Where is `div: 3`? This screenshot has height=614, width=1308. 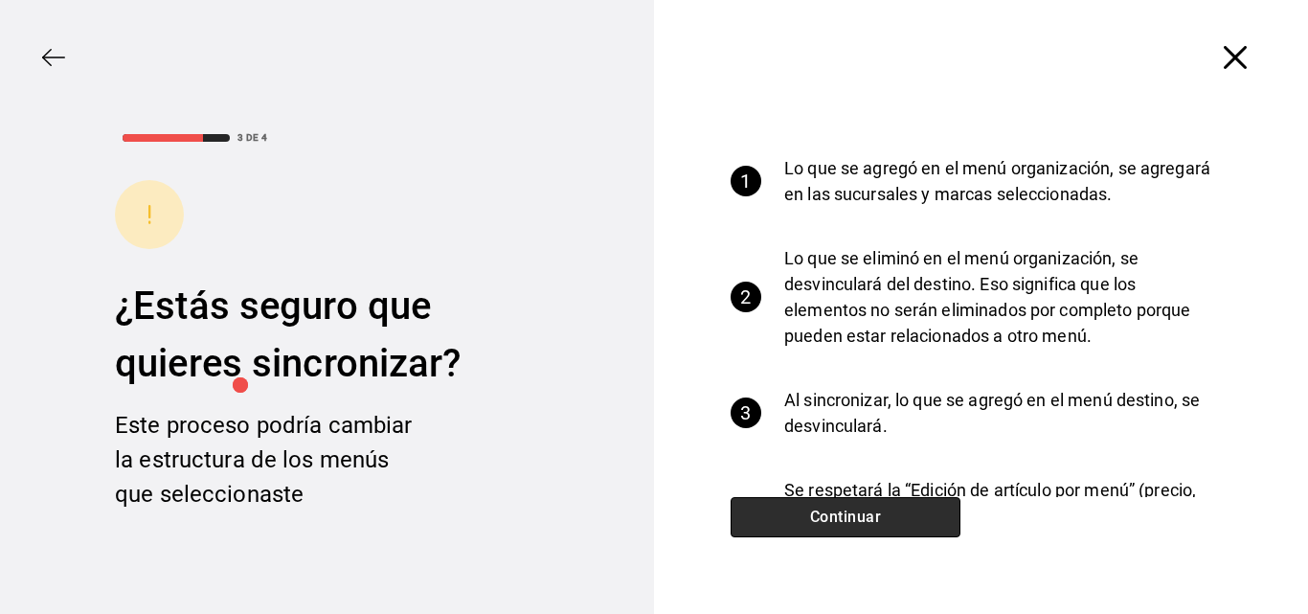
div: 3 is located at coordinates (746, 413).